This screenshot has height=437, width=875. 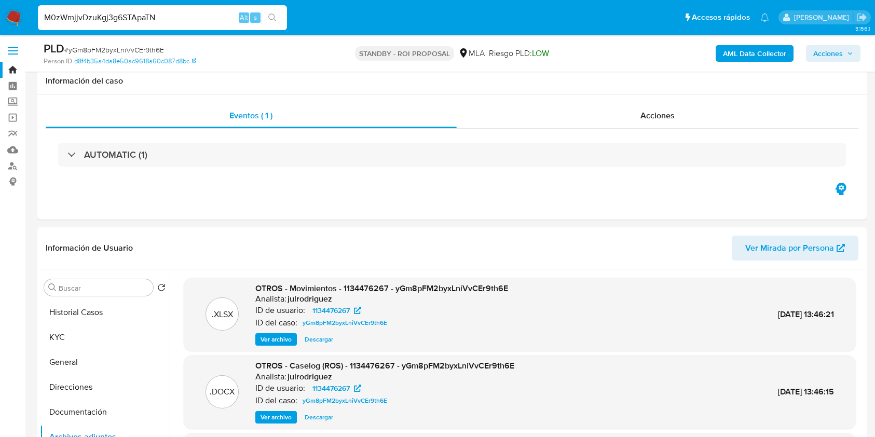 What do you see at coordinates (105, 412) in the screenshot?
I see `button: Documentación` at bounding box center [105, 412].